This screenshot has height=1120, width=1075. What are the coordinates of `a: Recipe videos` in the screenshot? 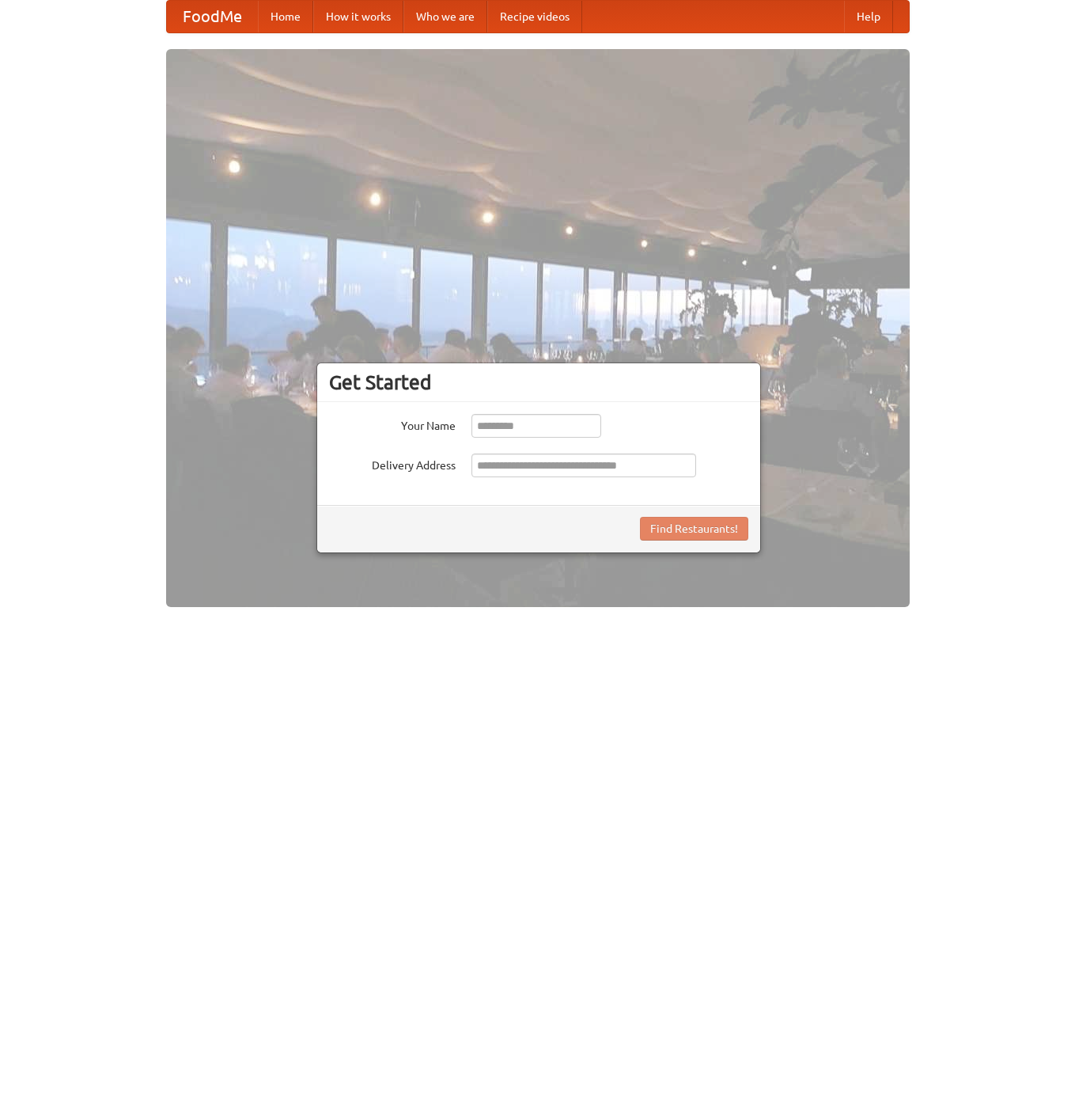 It's located at (535, 17).